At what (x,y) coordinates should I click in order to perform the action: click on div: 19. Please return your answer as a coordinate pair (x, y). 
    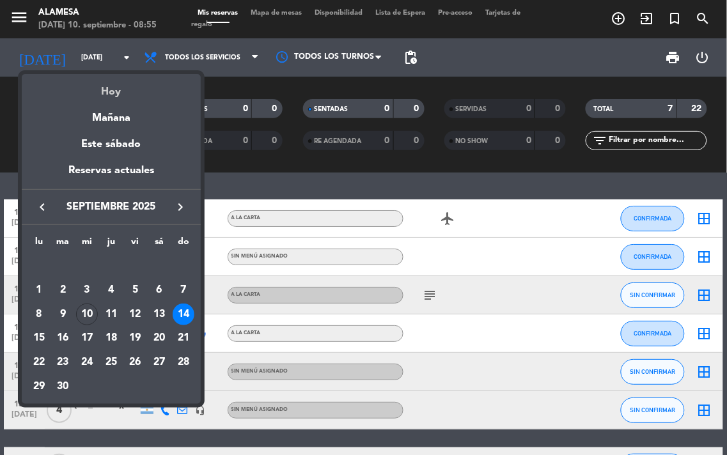
    Looking at the image, I should click on (135, 338).